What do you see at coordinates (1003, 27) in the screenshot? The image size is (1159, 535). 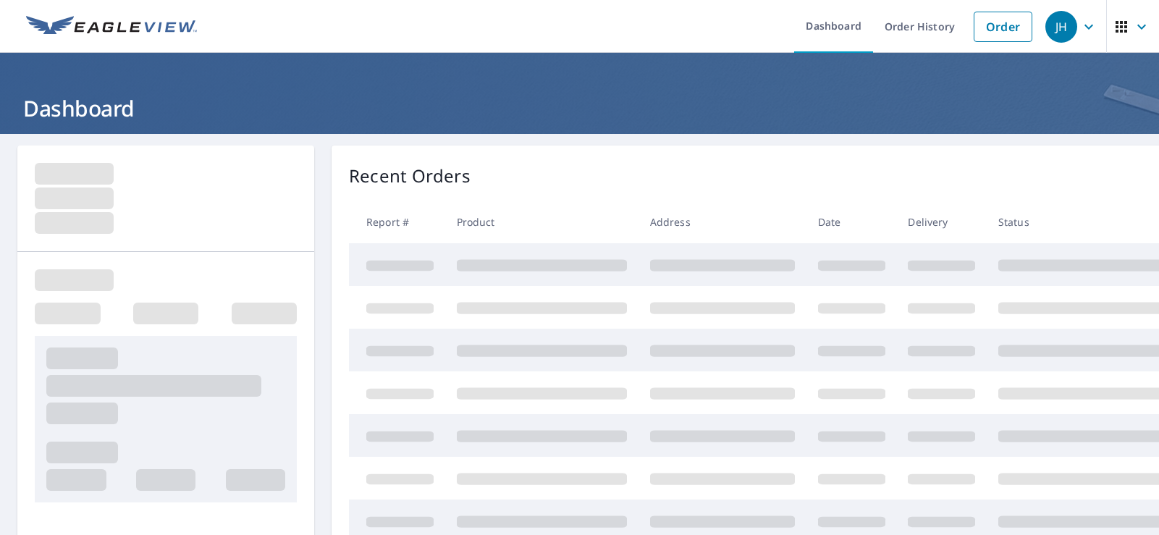 I see `a: Order` at bounding box center [1003, 27].